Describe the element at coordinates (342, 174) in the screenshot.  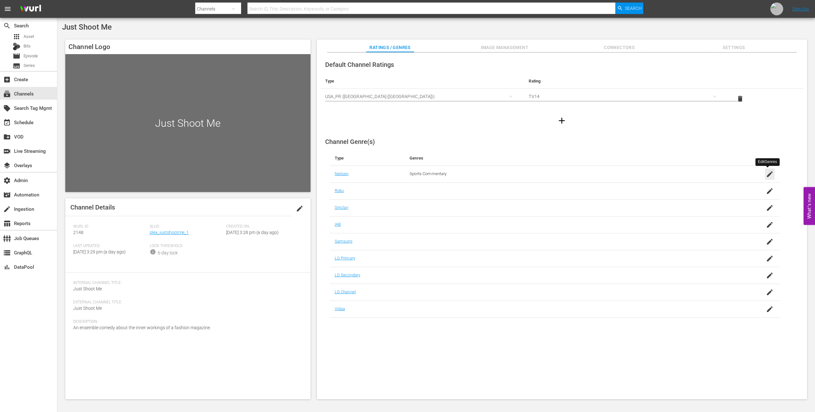
I see `a: Nielsen` at that location.